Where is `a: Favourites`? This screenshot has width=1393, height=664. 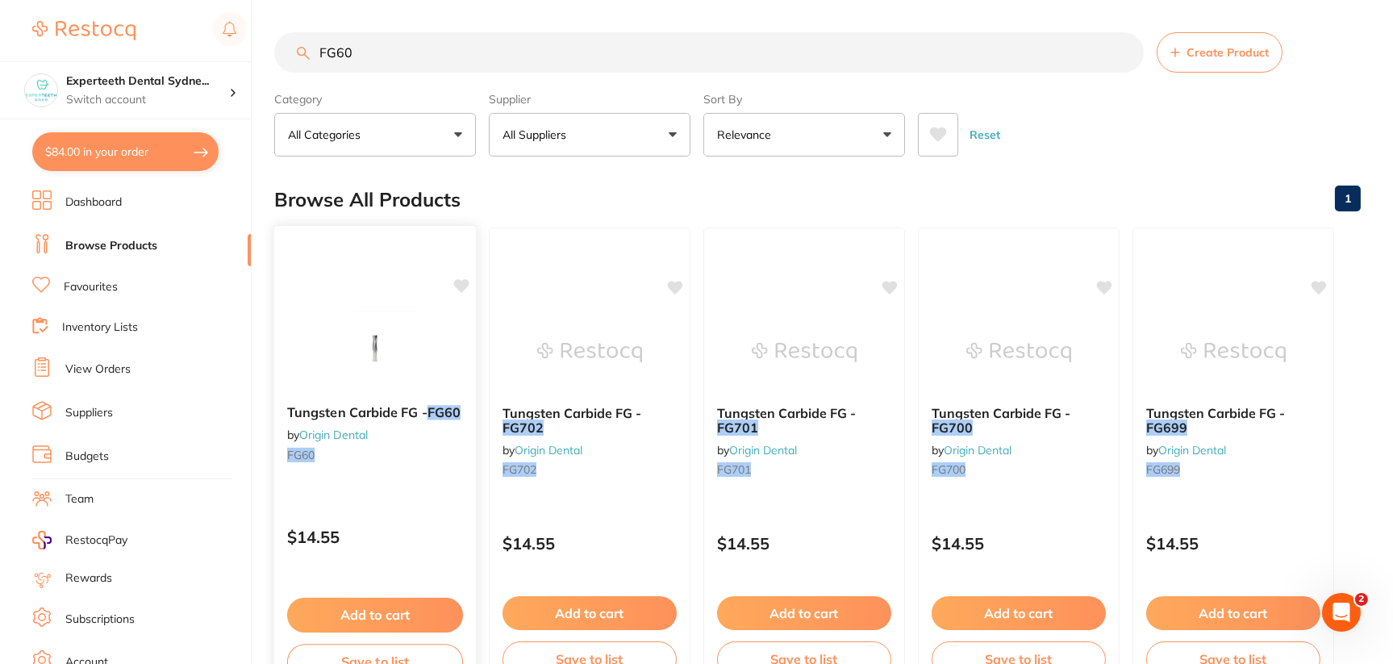
a: Favourites is located at coordinates (90, 287).